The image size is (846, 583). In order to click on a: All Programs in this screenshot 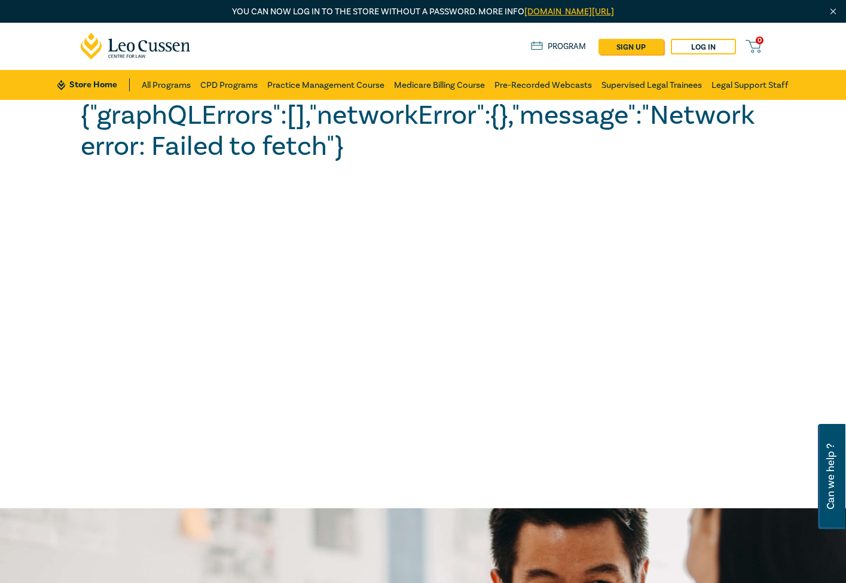, I will do `click(166, 85)`.